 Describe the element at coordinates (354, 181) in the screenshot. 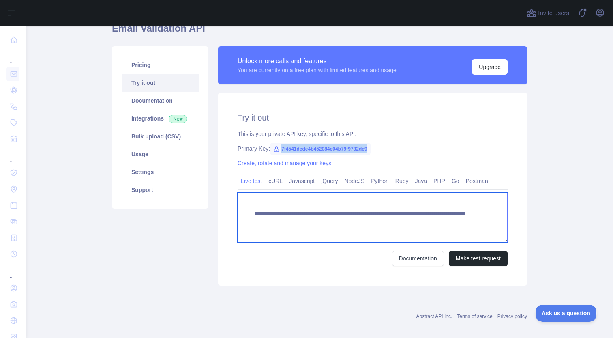

I see `a: NodeJS` at that location.